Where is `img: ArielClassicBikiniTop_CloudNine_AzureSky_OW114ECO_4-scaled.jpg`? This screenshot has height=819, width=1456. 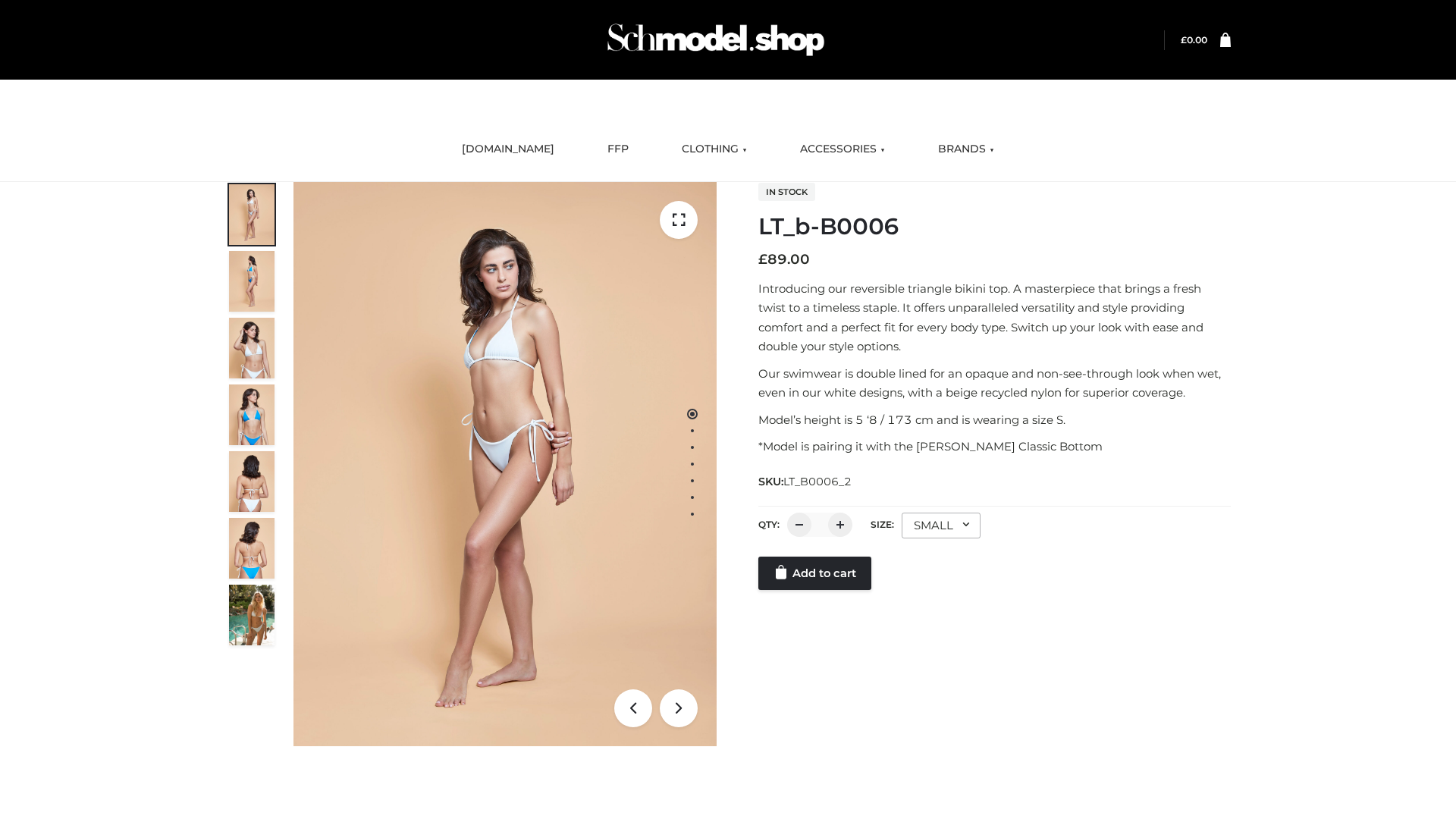 img: ArielClassicBikiniTop_CloudNine_AzureSky_OW114ECO_4-scaled.jpg is located at coordinates (252, 415).